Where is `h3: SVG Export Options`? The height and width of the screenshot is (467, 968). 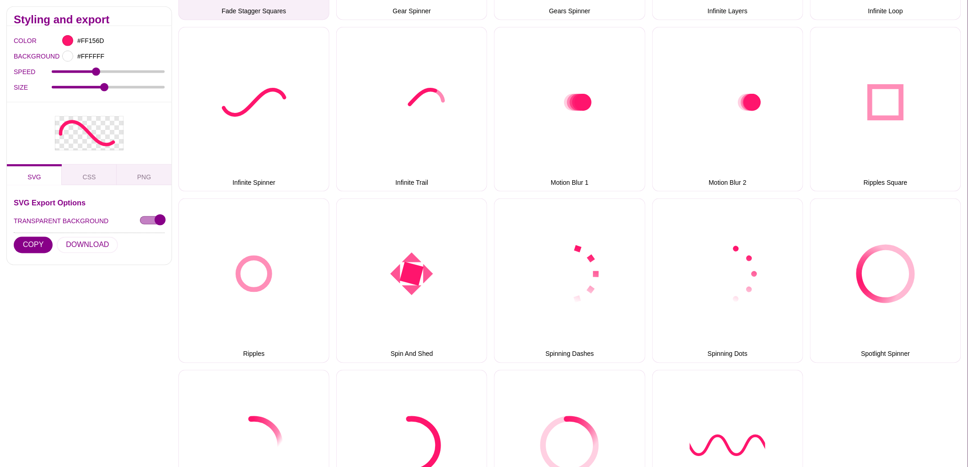 h3: SVG Export Options is located at coordinates (89, 202).